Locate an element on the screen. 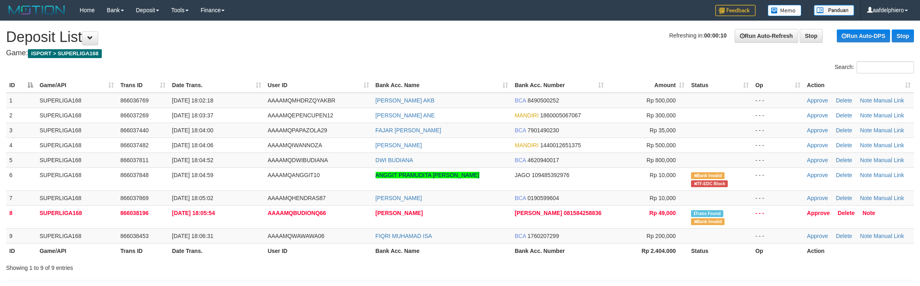 This screenshot has width=920, height=286. th: Bank Acc. Name is located at coordinates (442, 251).